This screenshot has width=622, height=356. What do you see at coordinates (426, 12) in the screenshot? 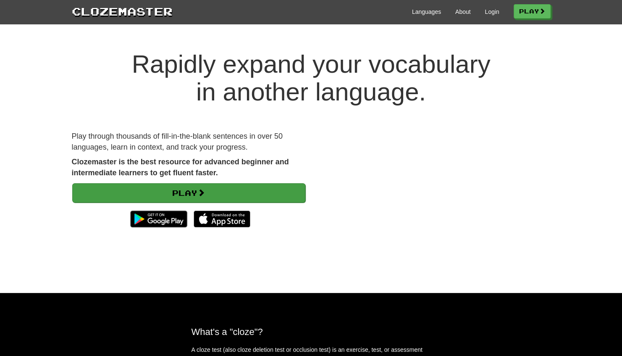
I see `a: Languages` at bounding box center [426, 12].